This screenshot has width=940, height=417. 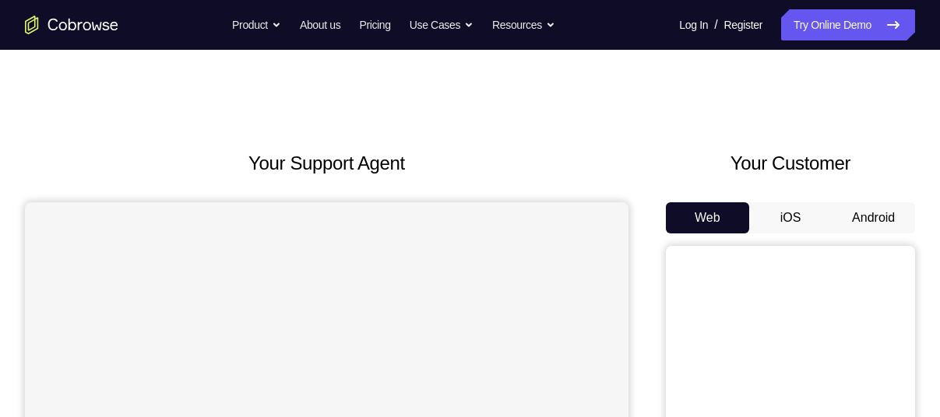 What do you see at coordinates (848, 25) in the screenshot?
I see `a: Try Online Demo` at bounding box center [848, 25].